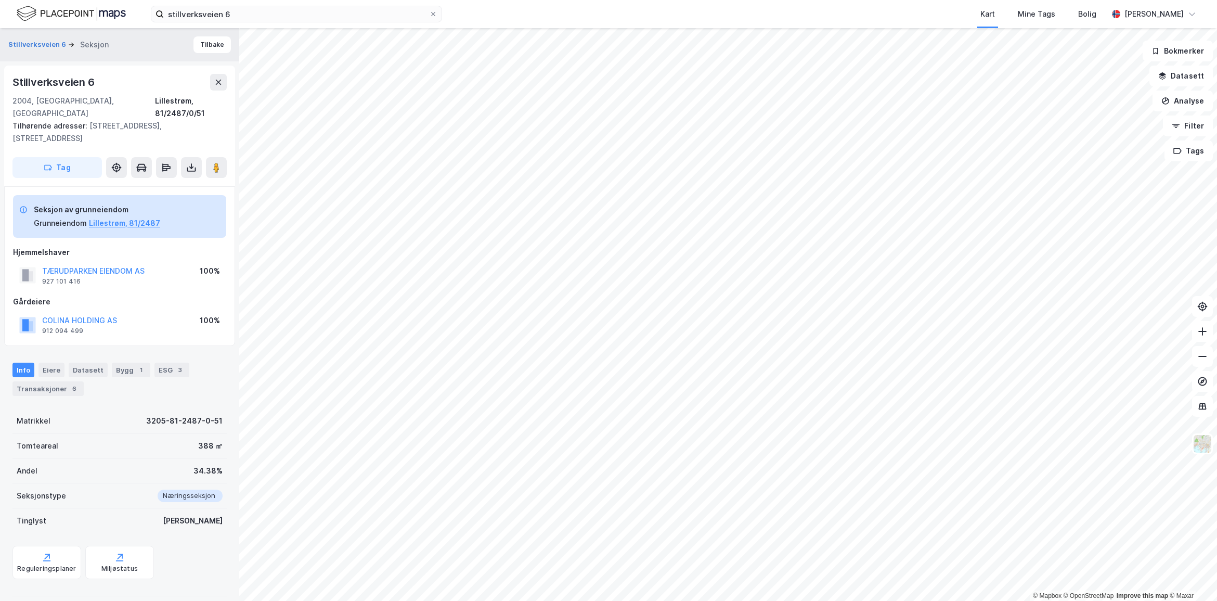  What do you see at coordinates (1183, 101) in the screenshot?
I see `button: Analyse` at bounding box center [1183, 101].